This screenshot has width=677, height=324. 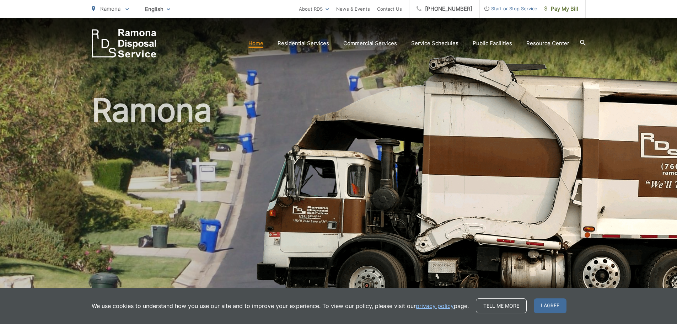 I want to click on a: Service Schedules, so click(x=435, y=43).